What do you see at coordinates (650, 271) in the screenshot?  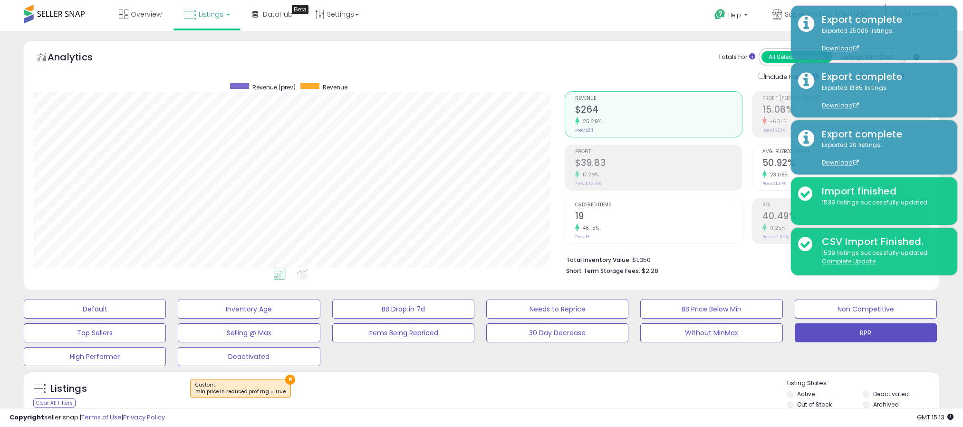 I see `span: $2.28` at bounding box center [650, 271].